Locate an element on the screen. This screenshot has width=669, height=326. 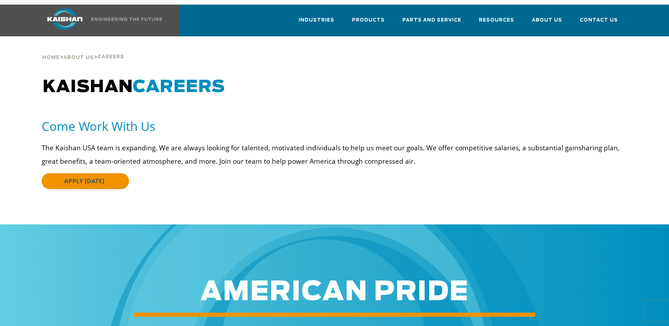
a: Kaishan USA is located at coordinates (101, 20).